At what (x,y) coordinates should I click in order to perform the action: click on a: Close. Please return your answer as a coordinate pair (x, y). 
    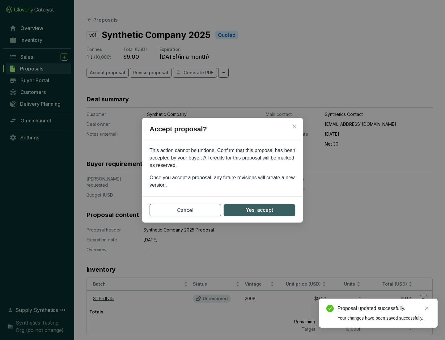
    Looking at the image, I should click on (426, 308).